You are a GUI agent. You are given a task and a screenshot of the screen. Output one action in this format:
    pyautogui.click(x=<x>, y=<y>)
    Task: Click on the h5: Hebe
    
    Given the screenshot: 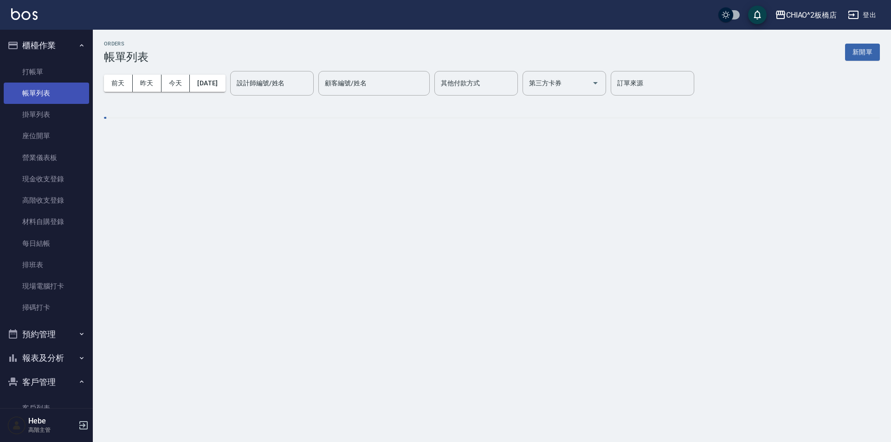 What is the action you would take?
    pyautogui.click(x=52, y=421)
    